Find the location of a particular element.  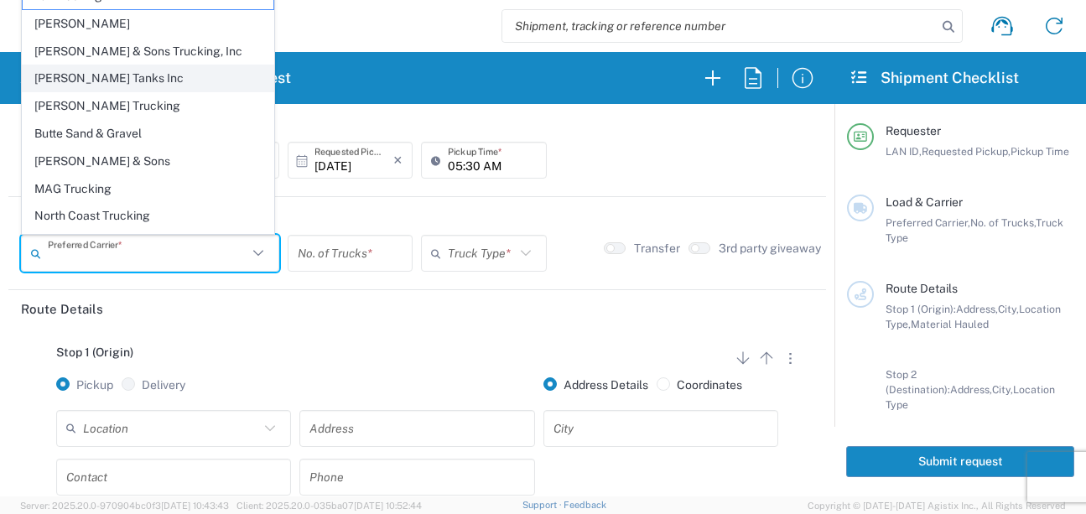

span: Northstate Aggregate is located at coordinates (148, 243).